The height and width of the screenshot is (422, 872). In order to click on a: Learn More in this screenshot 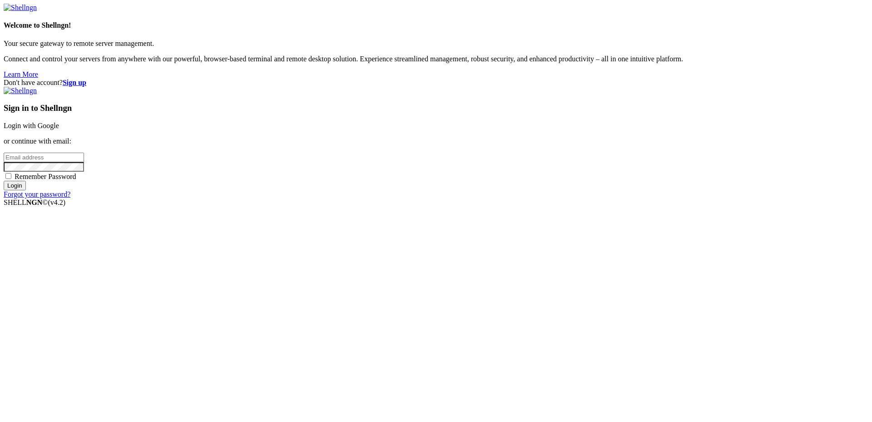, I will do `click(21, 74)`.